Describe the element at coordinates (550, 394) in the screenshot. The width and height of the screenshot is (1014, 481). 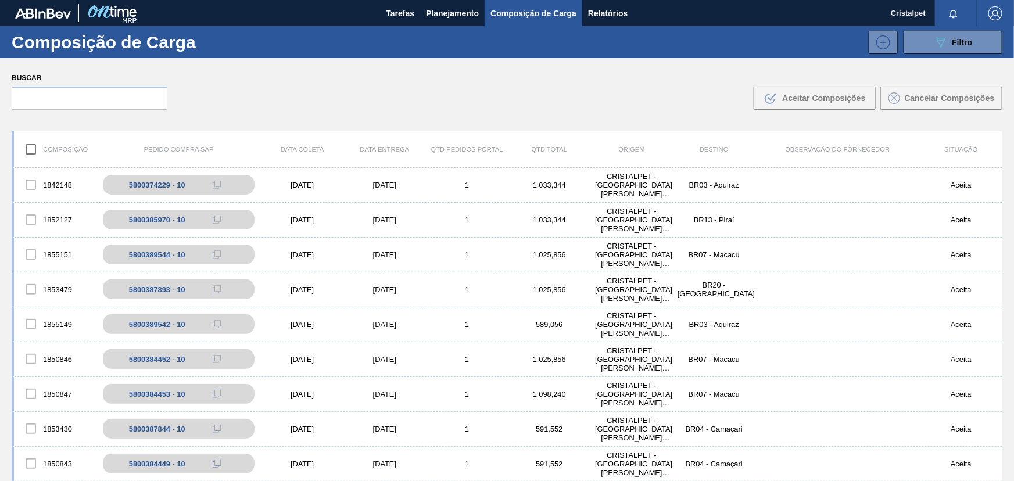
I see `div: 1.098,240` at that location.